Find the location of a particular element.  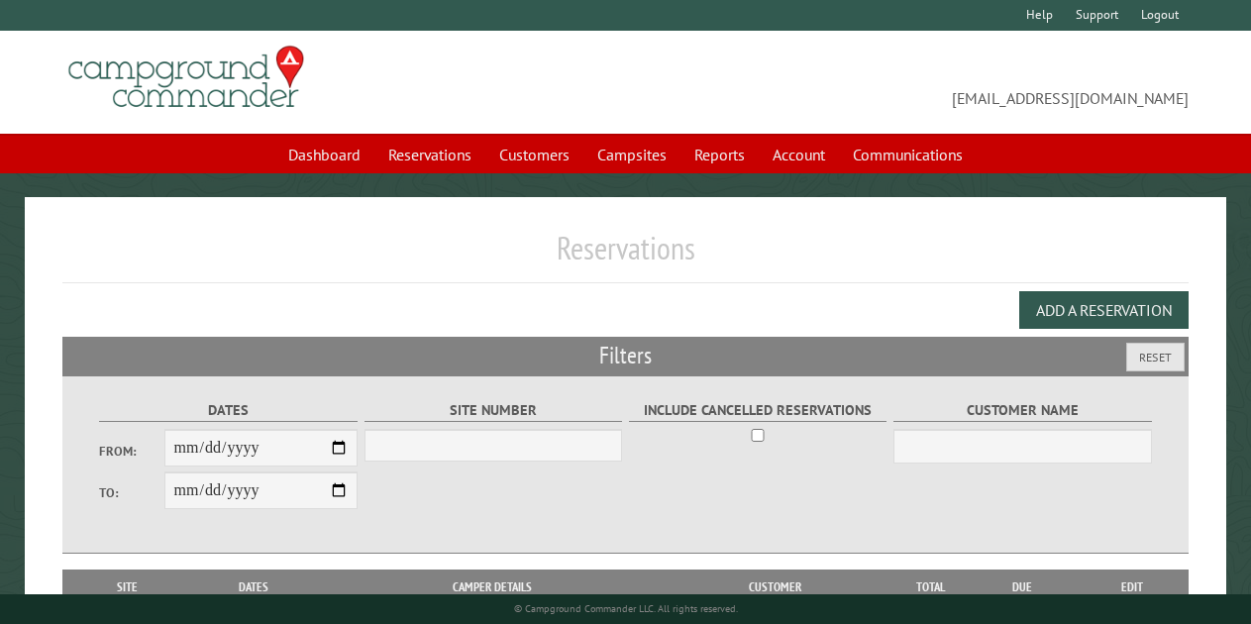

th: Site is located at coordinates (127, 588).